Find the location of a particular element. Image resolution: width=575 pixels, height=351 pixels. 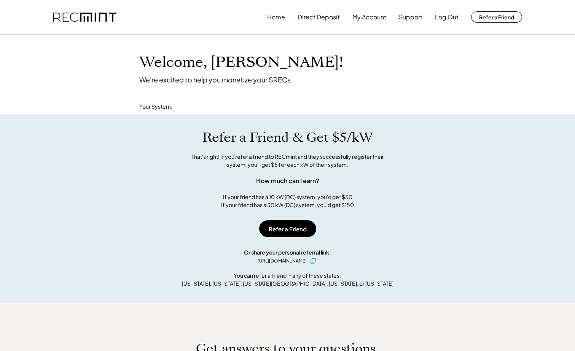

button: Direct Deposit is located at coordinates (318, 17).